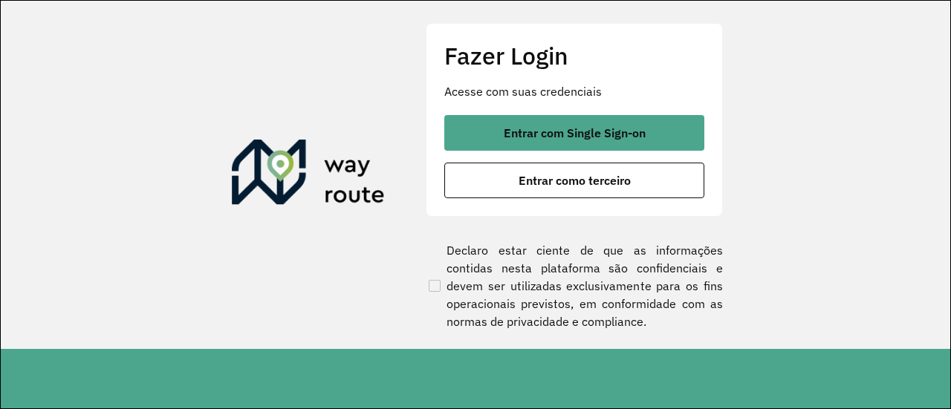  I want to click on span: Entrar como terceiro, so click(574, 181).